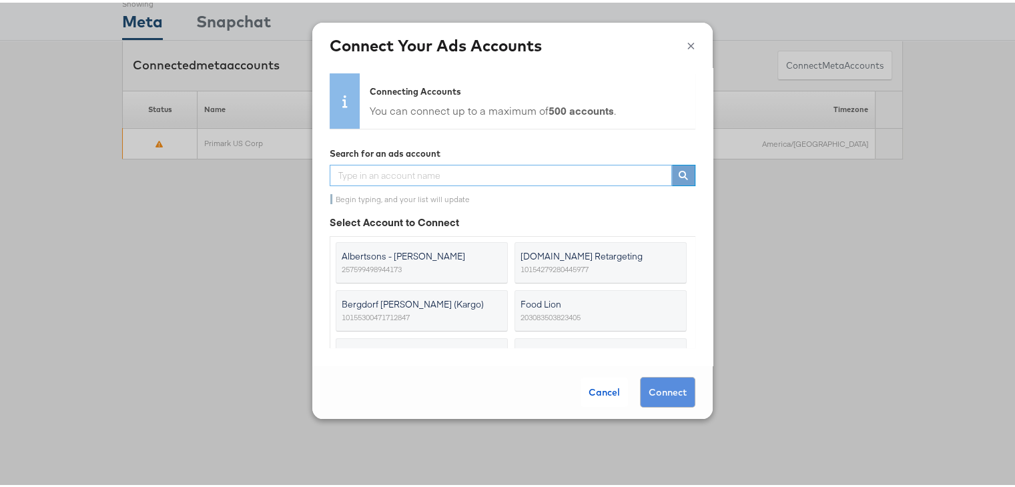 The width and height of the screenshot is (1015, 487). Describe the element at coordinates (500, 173) in the screenshot. I see `input: Type in an account name` at that location.